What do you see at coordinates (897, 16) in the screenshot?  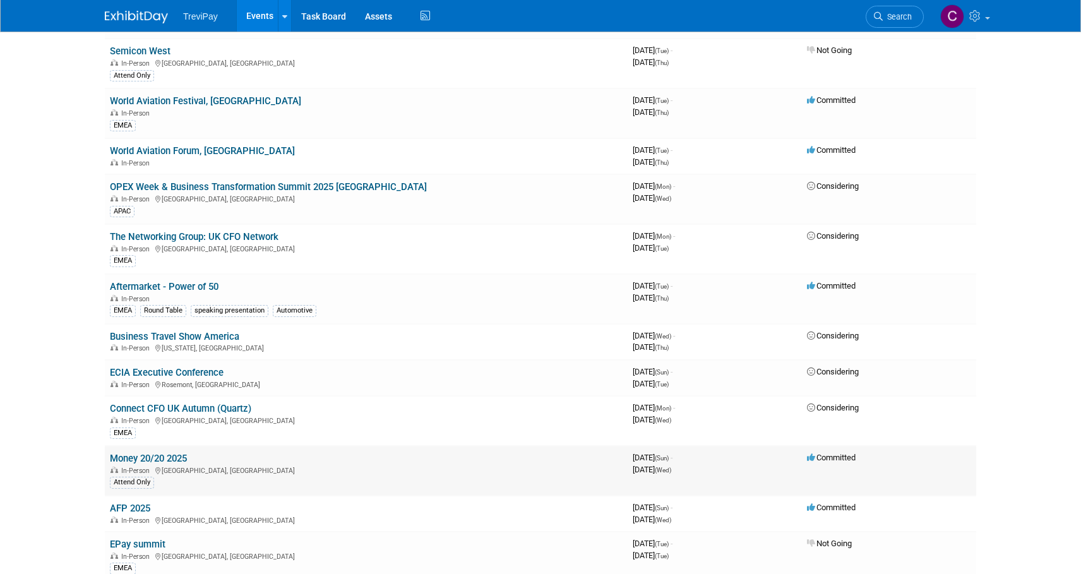 I see `span: Search` at bounding box center [897, 16].